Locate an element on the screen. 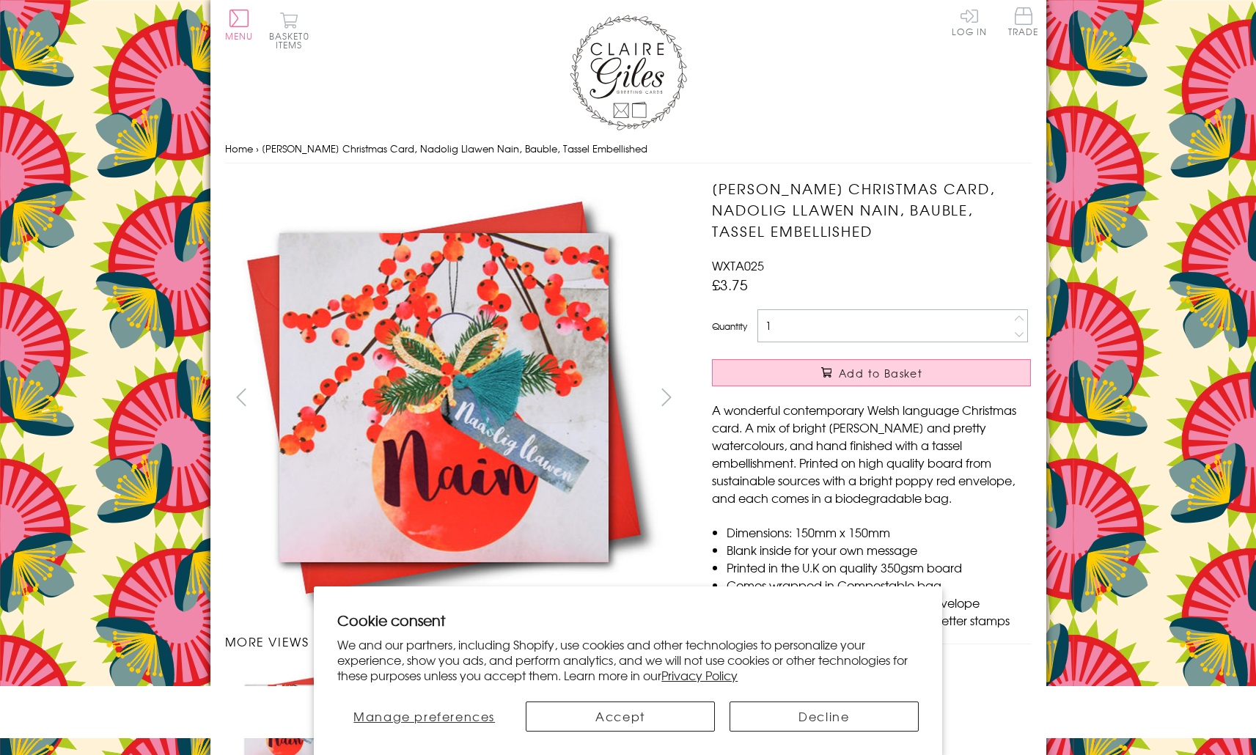 The height and width of the screenshot is (755, 1256). span: £3.75 is located at coordinates (730, 285).